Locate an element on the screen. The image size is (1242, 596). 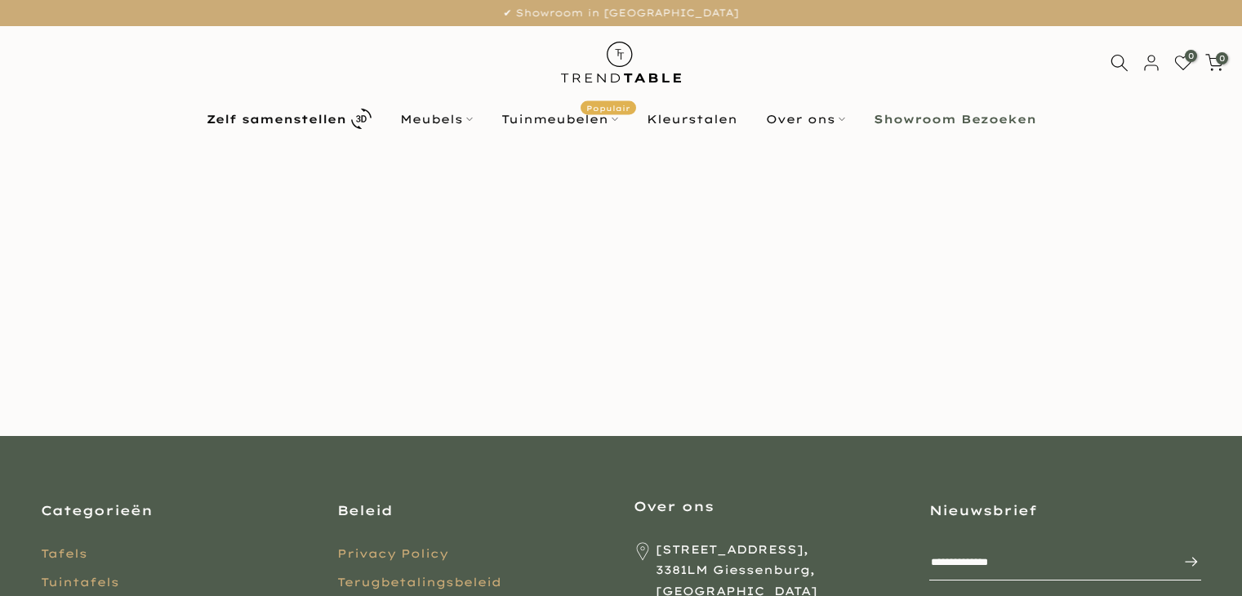
h3: Over ons is located at coordinates (769, 506).